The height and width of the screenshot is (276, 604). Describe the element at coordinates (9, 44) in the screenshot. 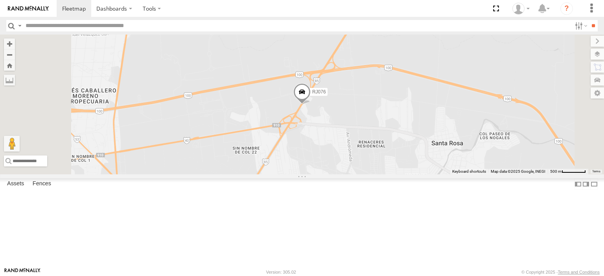

I see `button: Zoom in` at that location.